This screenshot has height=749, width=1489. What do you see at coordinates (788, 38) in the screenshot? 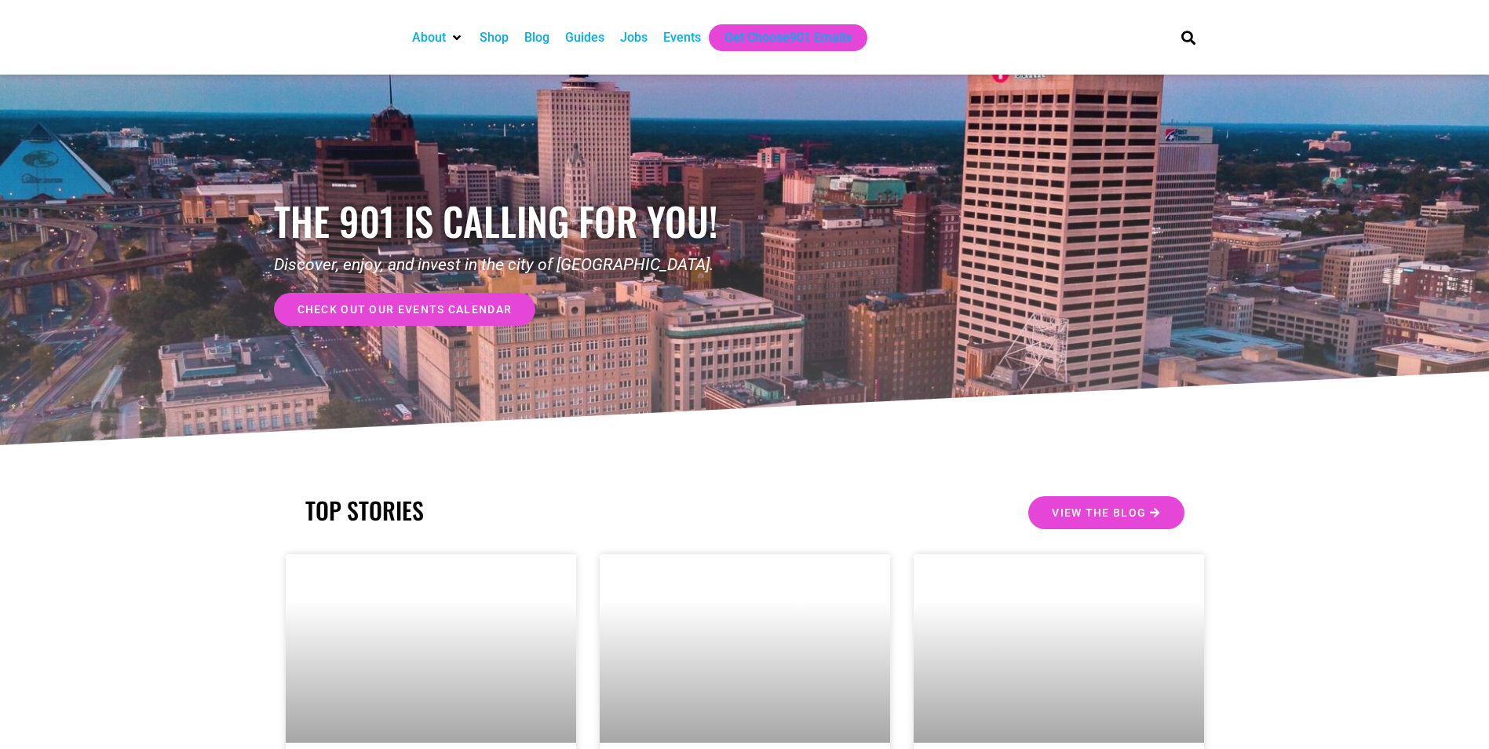
I see `div: Get Choose901 Emails` at bounding box center [788, 38].